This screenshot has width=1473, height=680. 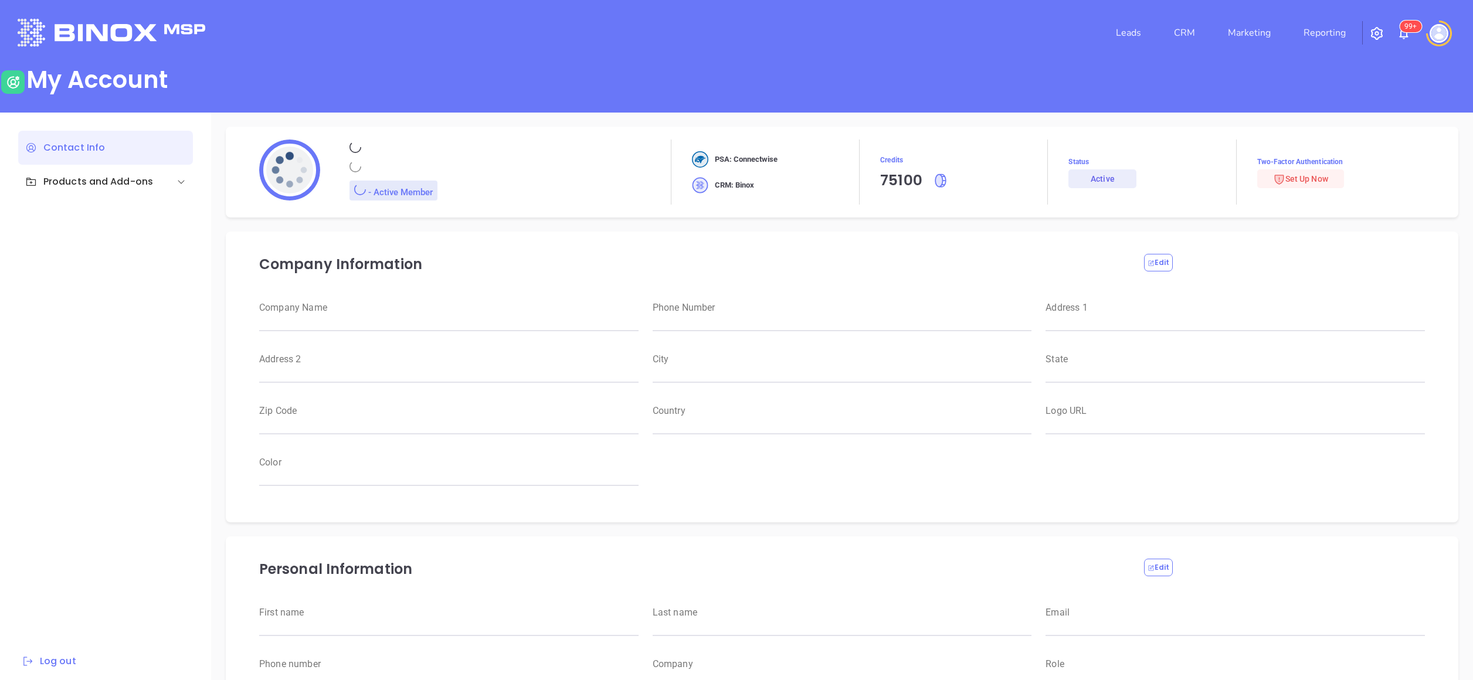 I want to click on label: Address 1, so click(x=1235, y=308).